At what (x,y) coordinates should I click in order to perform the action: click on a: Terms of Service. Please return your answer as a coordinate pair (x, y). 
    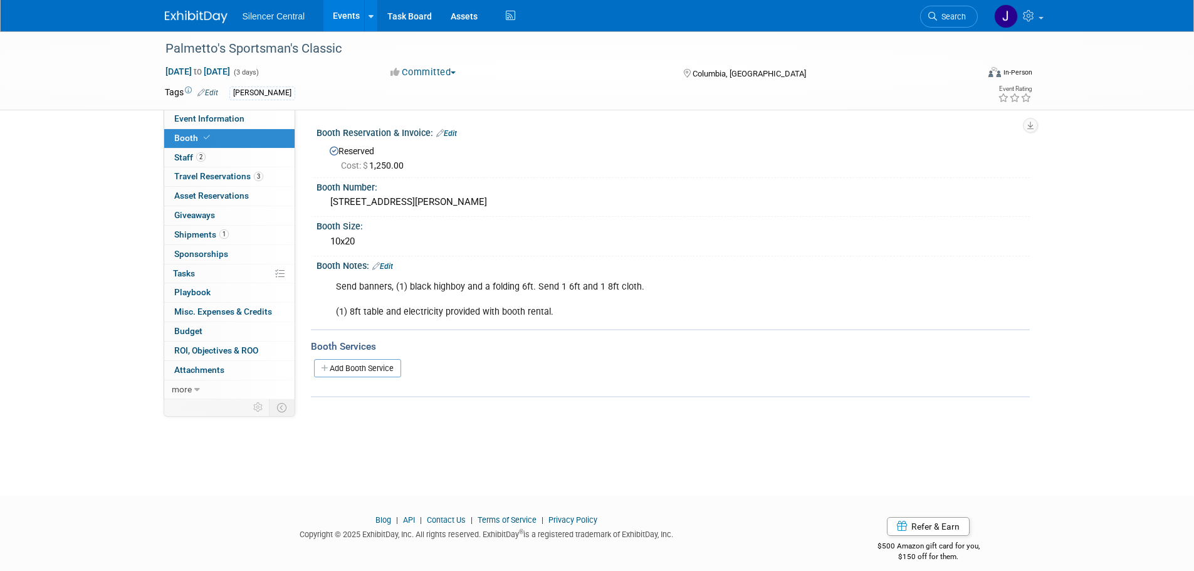
    Looking at the image, I should click on (507, 520).